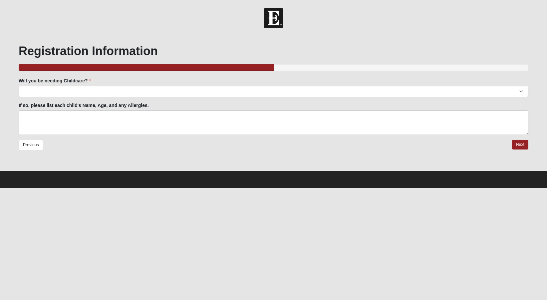 This screenshot has width=547, height=300. Describe the element at coordinates (84, 105) in the screenshot. I see `label: If so, please list each child's Name, Age, and any Allergies.` at that location.